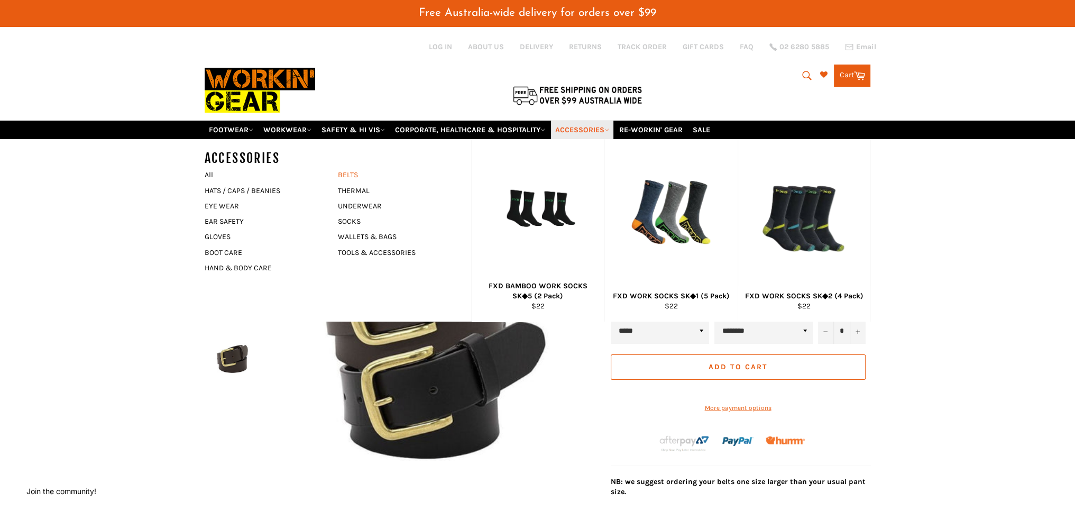 Image resolution: width=1075 pixels, height=520 pixels. What do you see at coordinates (737, 366) in the screenshot?
I see `span: Add to Cart` at bounding box center [737, 366].